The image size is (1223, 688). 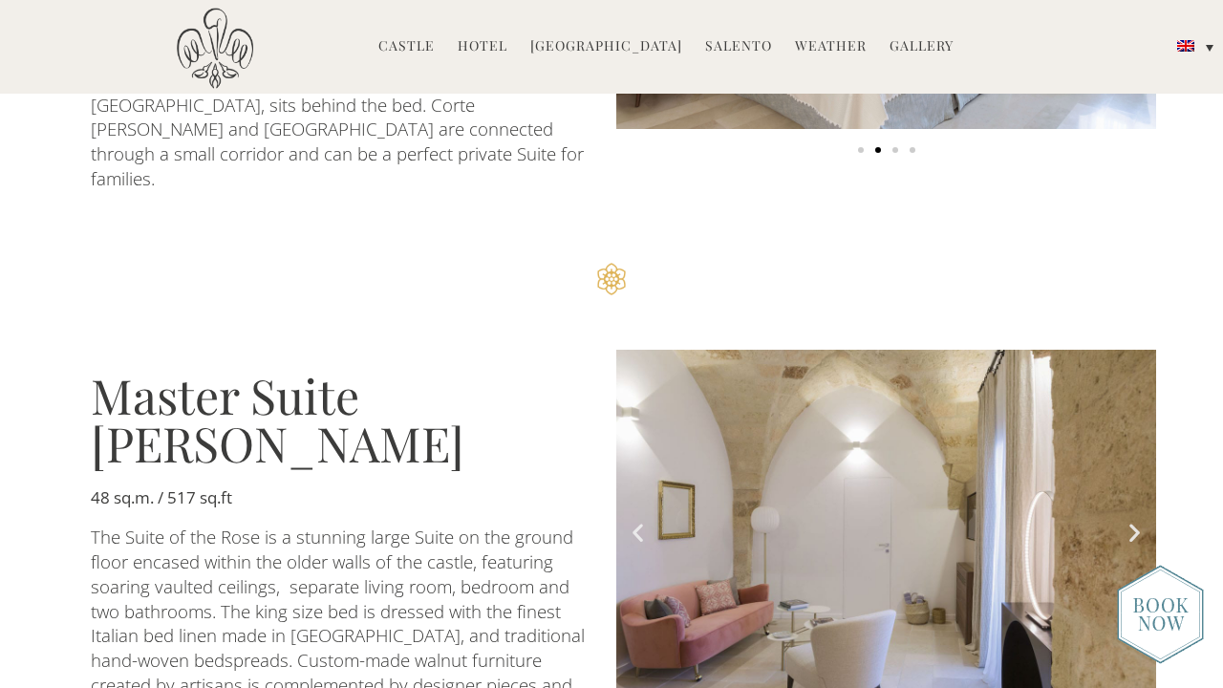 I want to click on a: Weather, so click(x=831, y=47).